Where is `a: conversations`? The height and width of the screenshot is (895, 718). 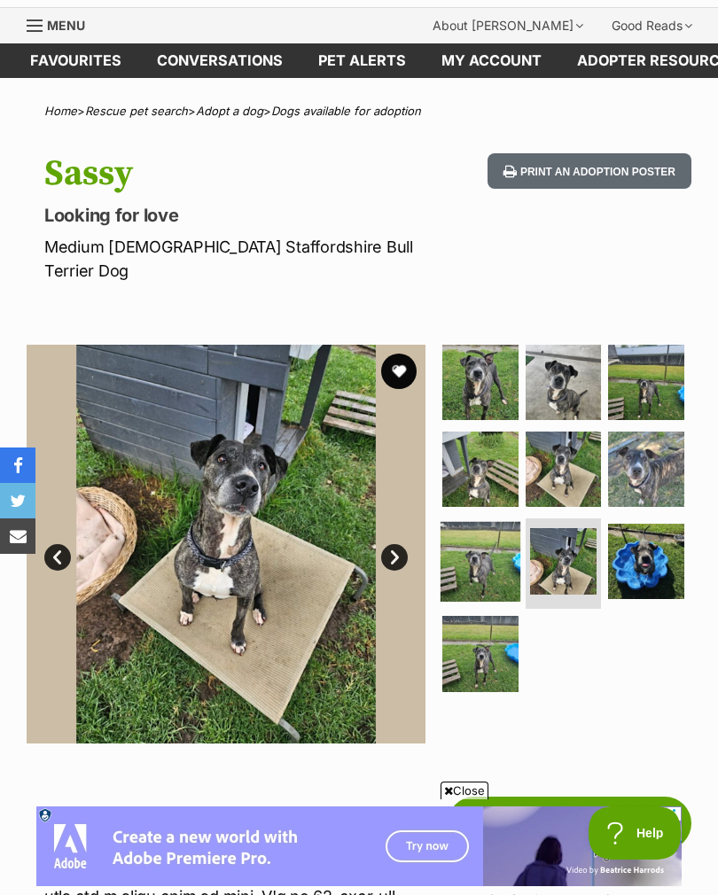 a: conversations is located at coordinates (220, 60).